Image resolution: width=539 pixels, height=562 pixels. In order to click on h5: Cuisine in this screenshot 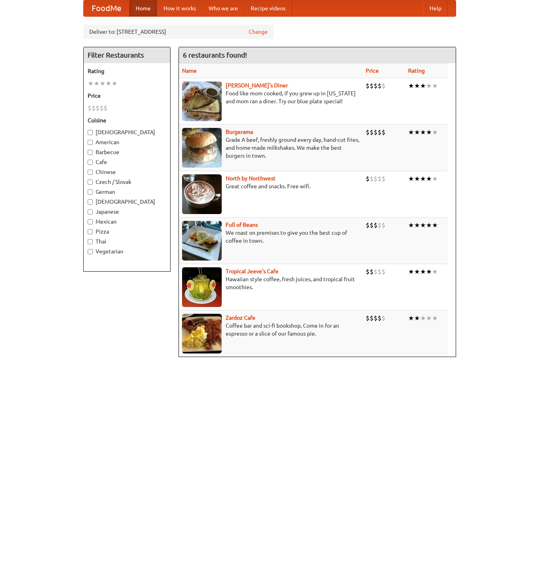, I will do `click(127, 120)`.